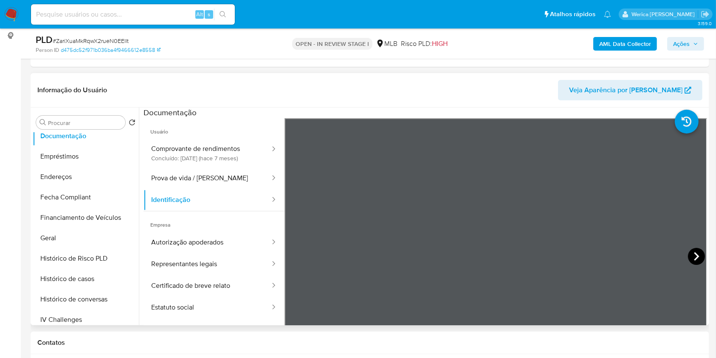  I want to click on span: 3.159.0, so click(705, 23).